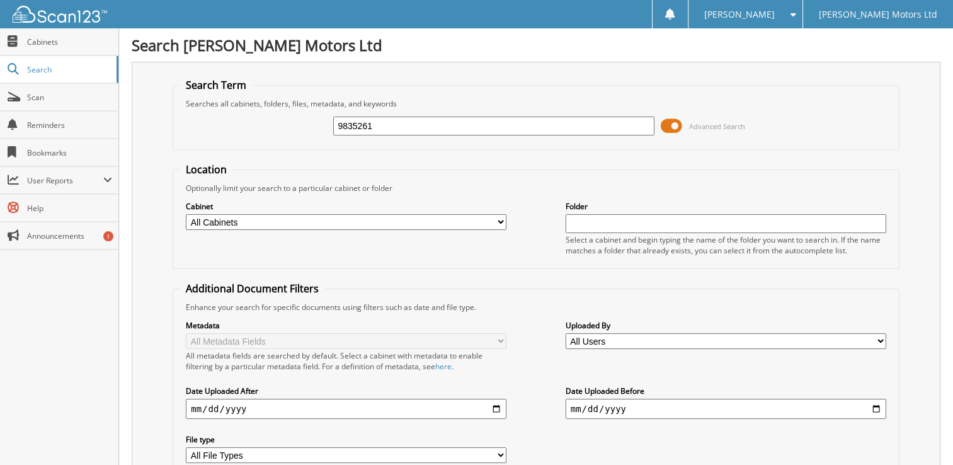 The height and width of the screenshot is (465, 953). I want to click on span: Advanced Search, so click(717, 126).